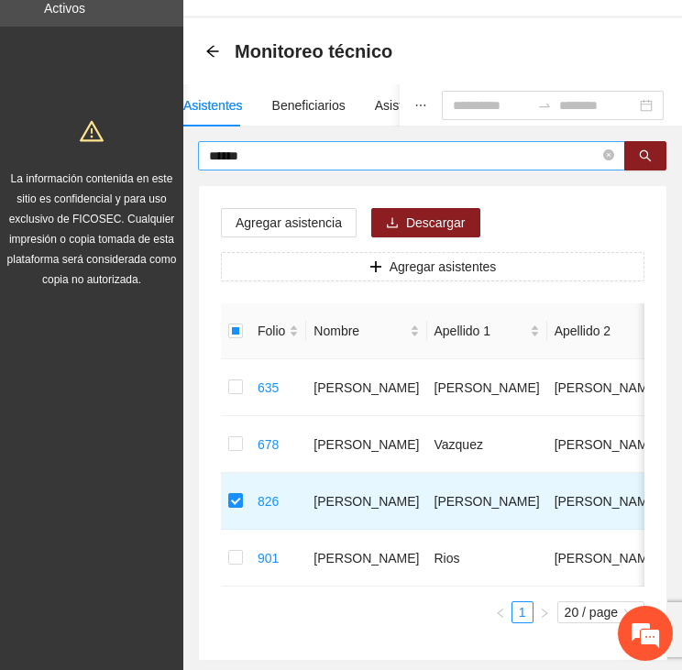  I want to click on span: Descargar, so click(436, 223).